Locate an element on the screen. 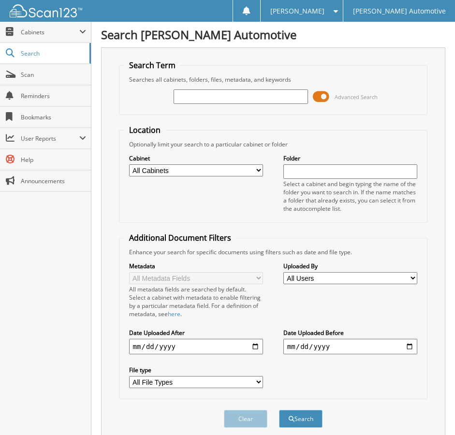 This screenshot has height=435, width=455. legend: Search Term is located at coordinates (152, 65).